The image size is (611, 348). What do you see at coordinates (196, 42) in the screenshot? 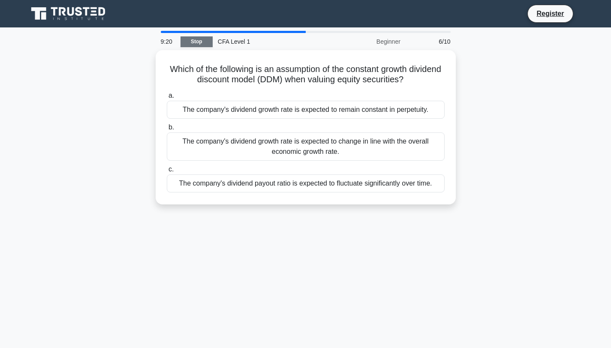
I see `a: Stop` at bounding box center [196, 42].